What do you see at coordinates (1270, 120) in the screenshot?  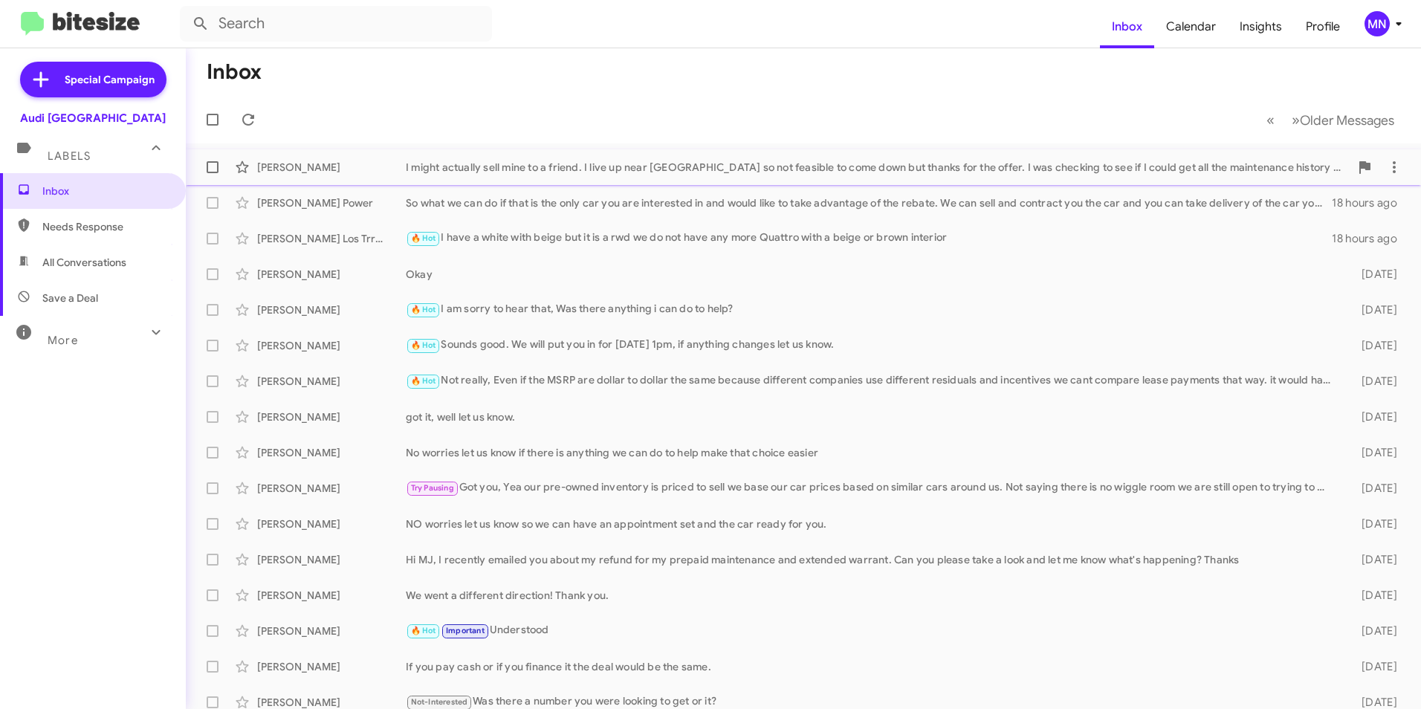 I see `button: Previous` at bounding box center [1270, 120].